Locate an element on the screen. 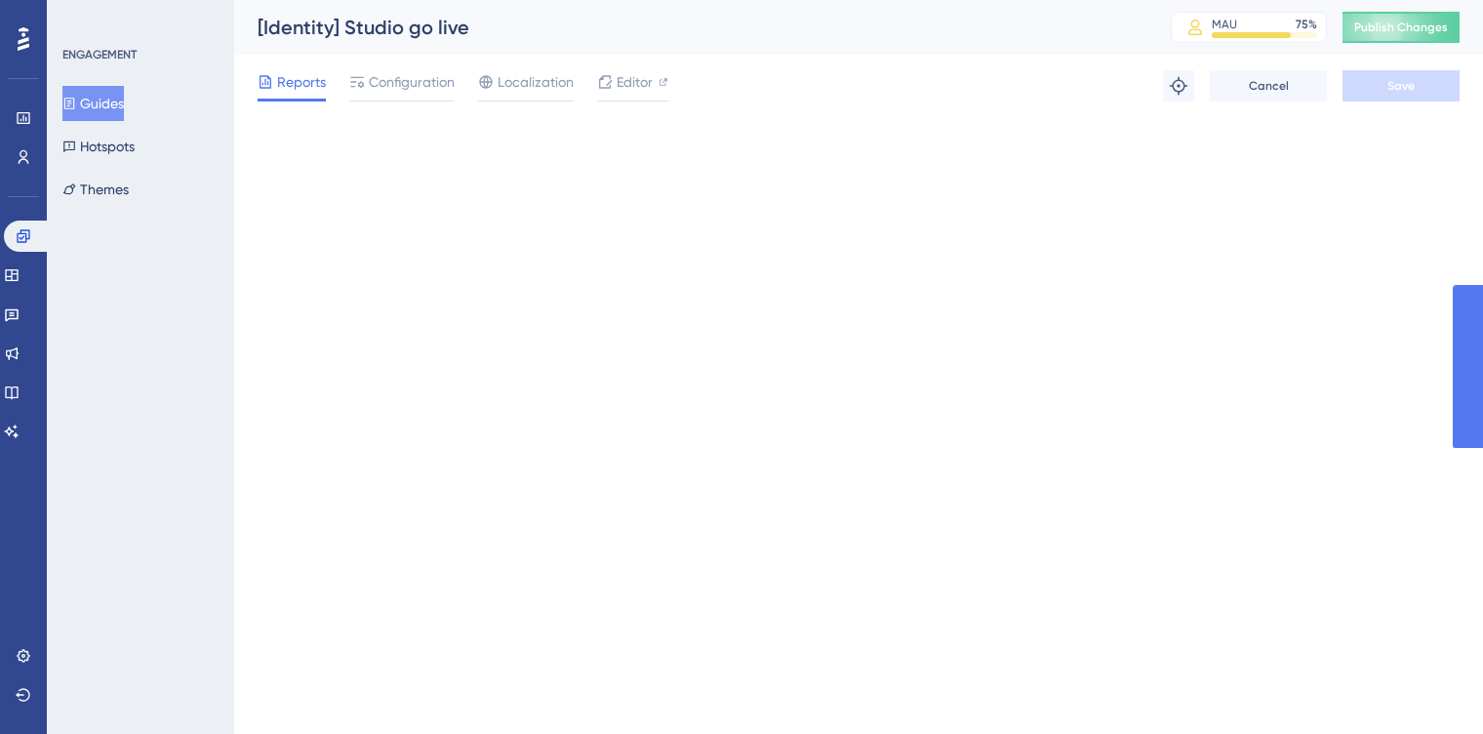 The width and height of the screenshot is (1483, 734). button: Guides is located at coordinates (93, 103).